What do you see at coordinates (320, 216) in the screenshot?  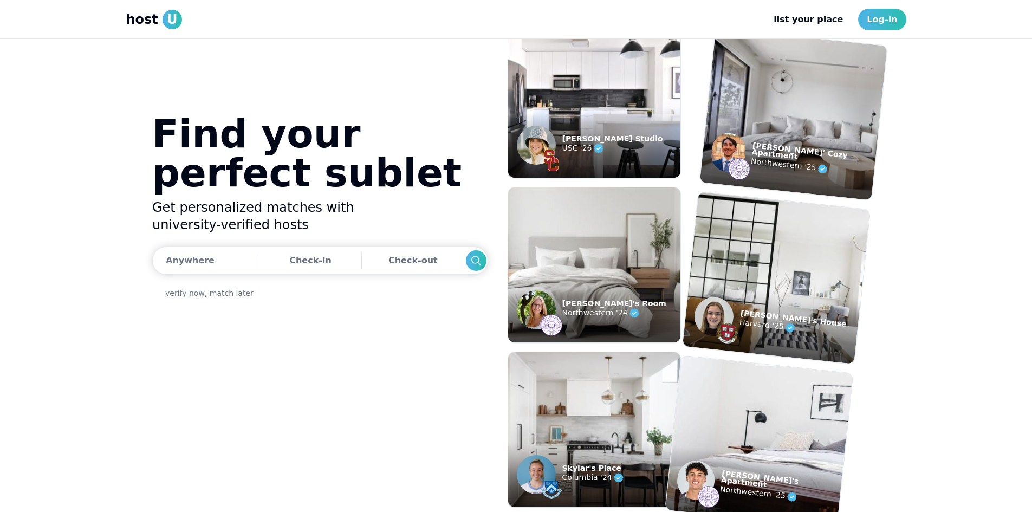 I see `h2: Get personalized matches with university-verified hosts` at bounding box center [320, 216].